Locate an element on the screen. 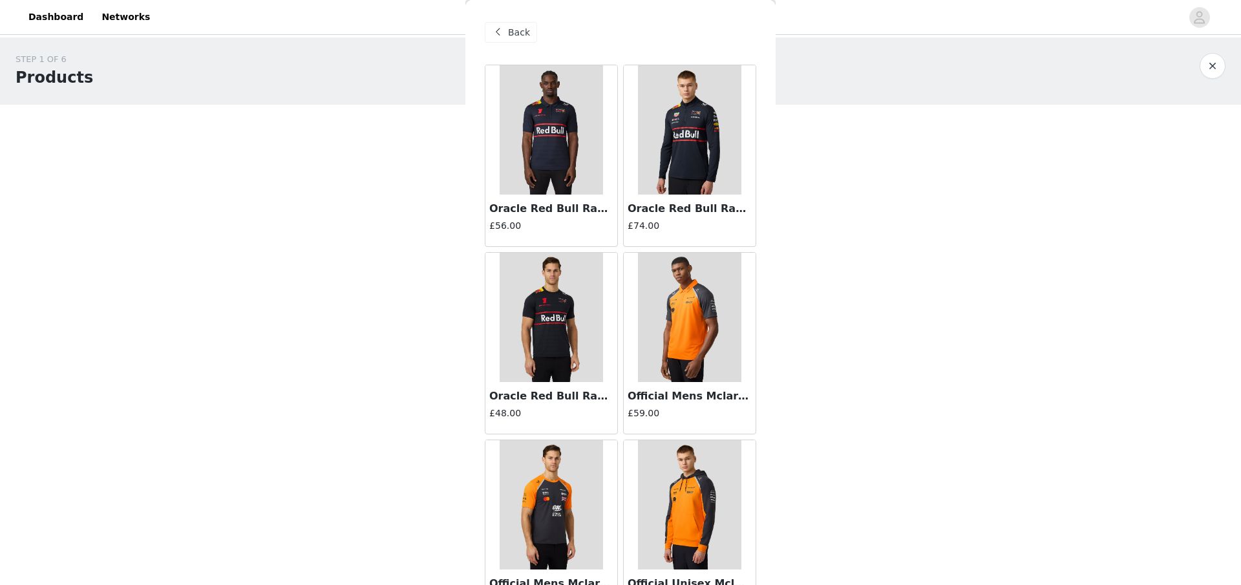 This screenshot has height=585, width=1241. h4: £56.00 is located at coordinates (551, 226).